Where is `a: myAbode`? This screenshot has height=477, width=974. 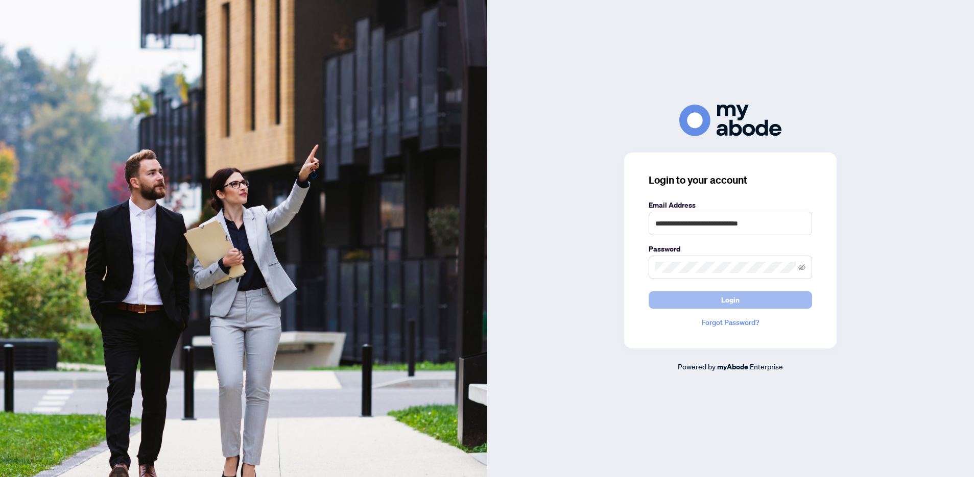
a: myAbode is located at coordinates (732, 367).